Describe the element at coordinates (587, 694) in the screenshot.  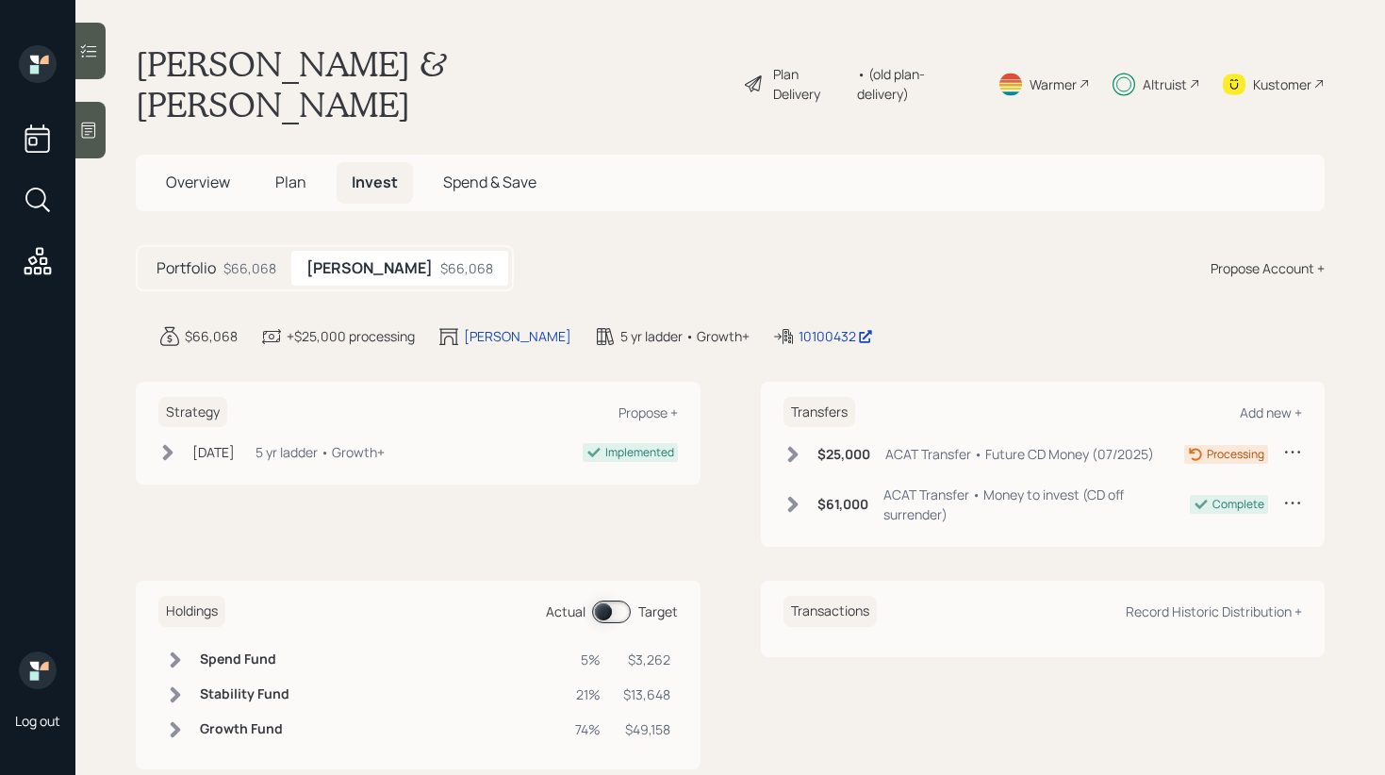
I see `div: 21%` at that location.